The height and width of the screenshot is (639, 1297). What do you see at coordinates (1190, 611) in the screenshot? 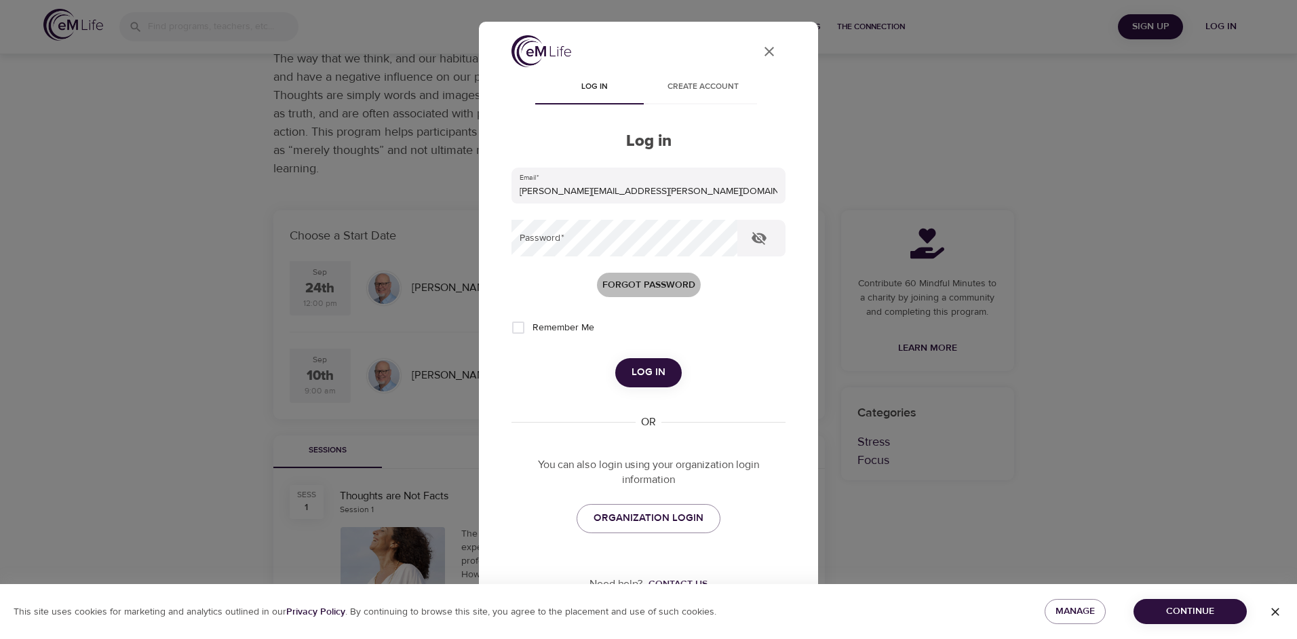
I see `span: Continue` at bounding box center [1190, 611].